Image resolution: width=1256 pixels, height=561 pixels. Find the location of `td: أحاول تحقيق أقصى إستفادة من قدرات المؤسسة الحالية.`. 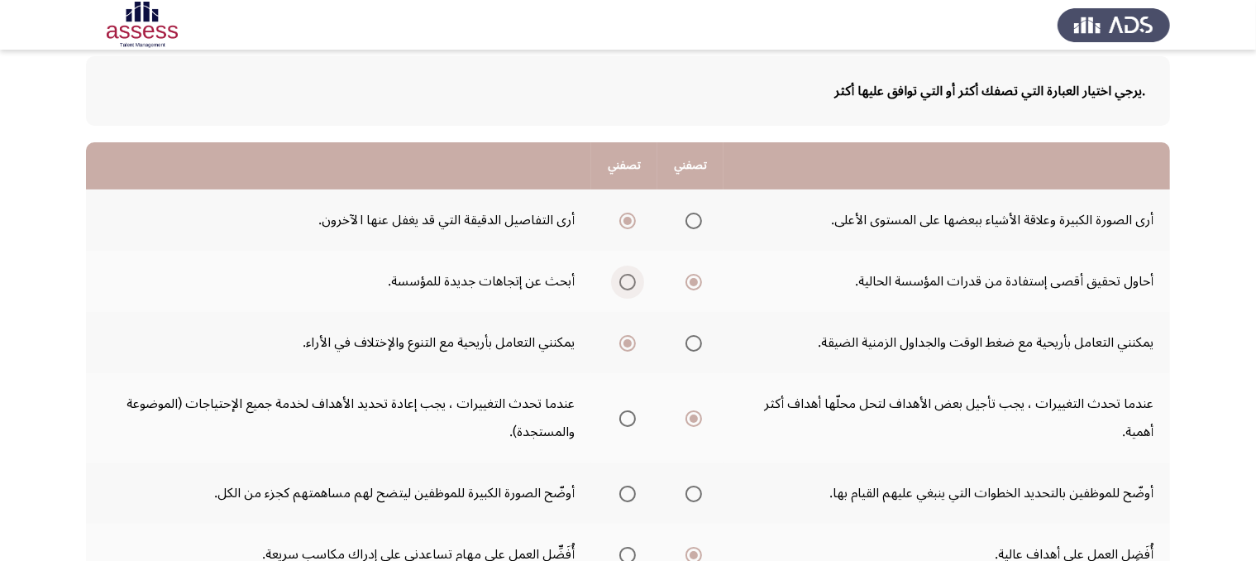

td: أحاول تحقيق أقصى إستفادة من قدرات المؤسسة الحالية. is located at coordinates (947, 281).